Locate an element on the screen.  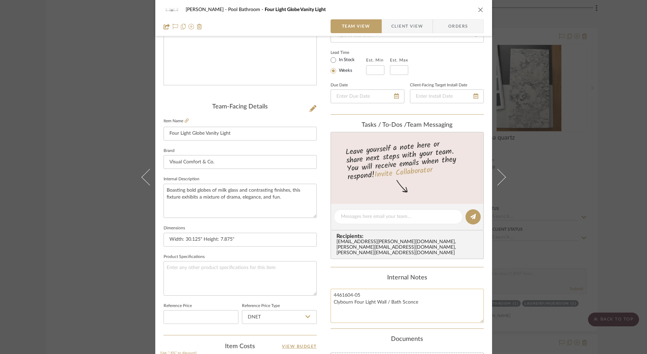
input: Enter Brand is located at coordinates (240, 162).